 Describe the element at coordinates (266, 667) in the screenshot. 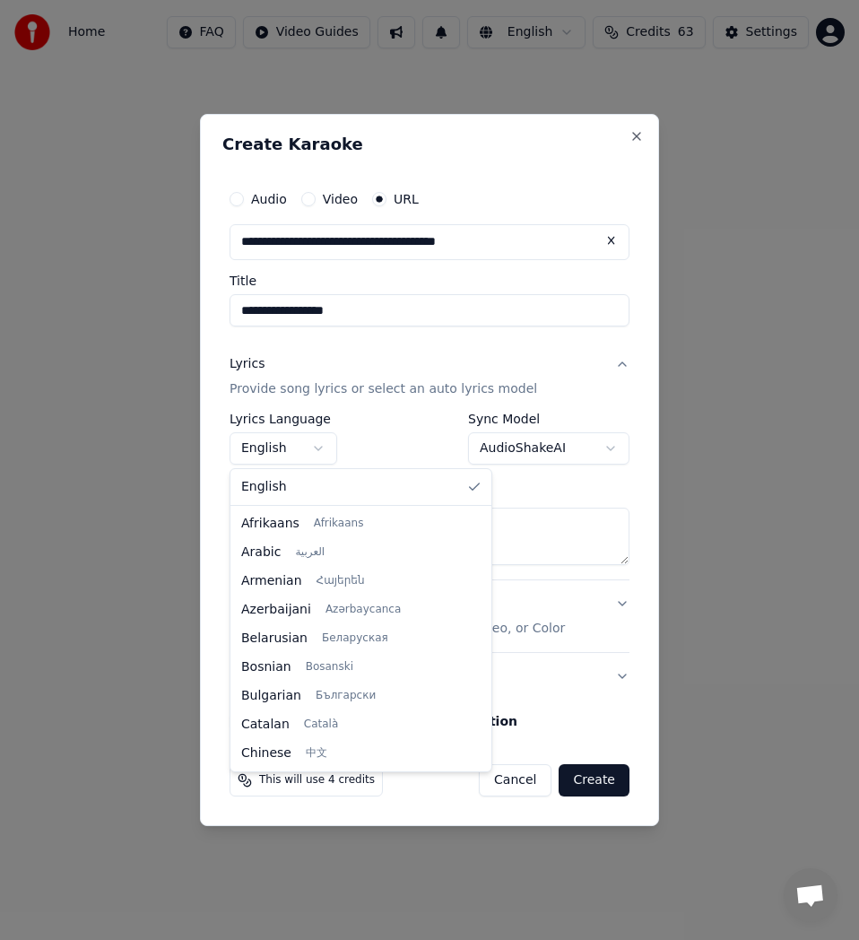

I see `span: Bosnian` at that location.